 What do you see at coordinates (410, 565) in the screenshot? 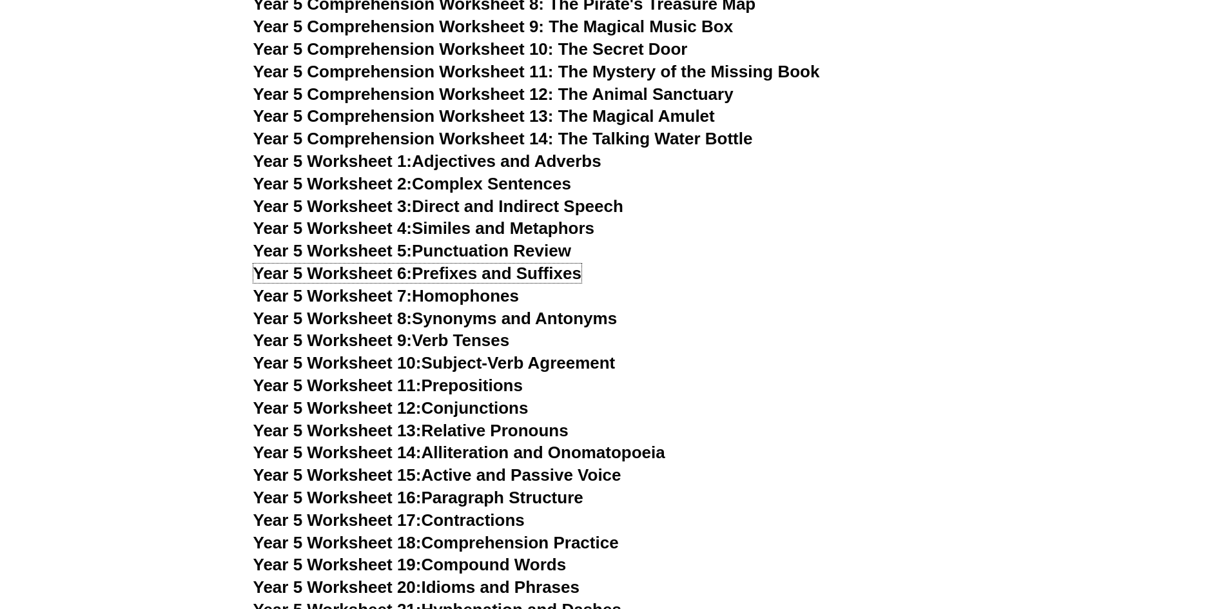
I see `a: Year 5 Worksheet 19:Compound Words` at bounding box center [410, 565].